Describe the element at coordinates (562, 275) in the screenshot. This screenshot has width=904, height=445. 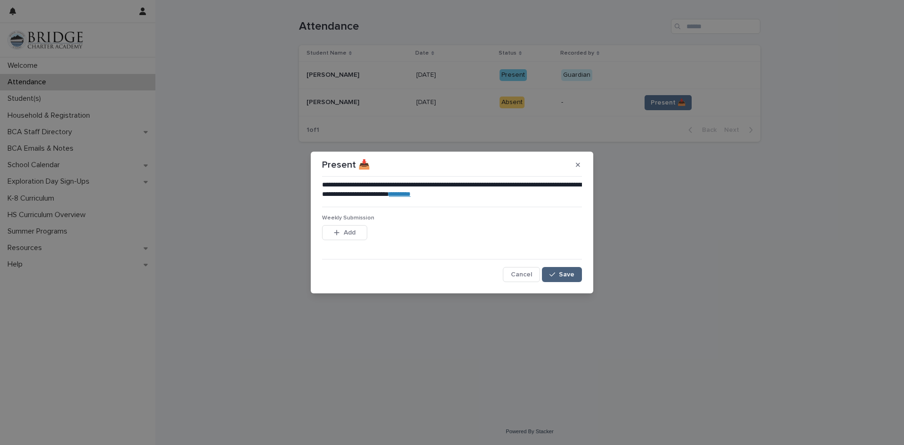
I see `button: Save` at that location.